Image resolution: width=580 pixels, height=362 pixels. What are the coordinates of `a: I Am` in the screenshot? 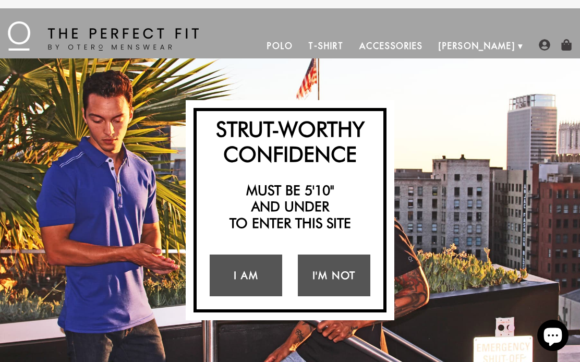 It's located at (246, 275).